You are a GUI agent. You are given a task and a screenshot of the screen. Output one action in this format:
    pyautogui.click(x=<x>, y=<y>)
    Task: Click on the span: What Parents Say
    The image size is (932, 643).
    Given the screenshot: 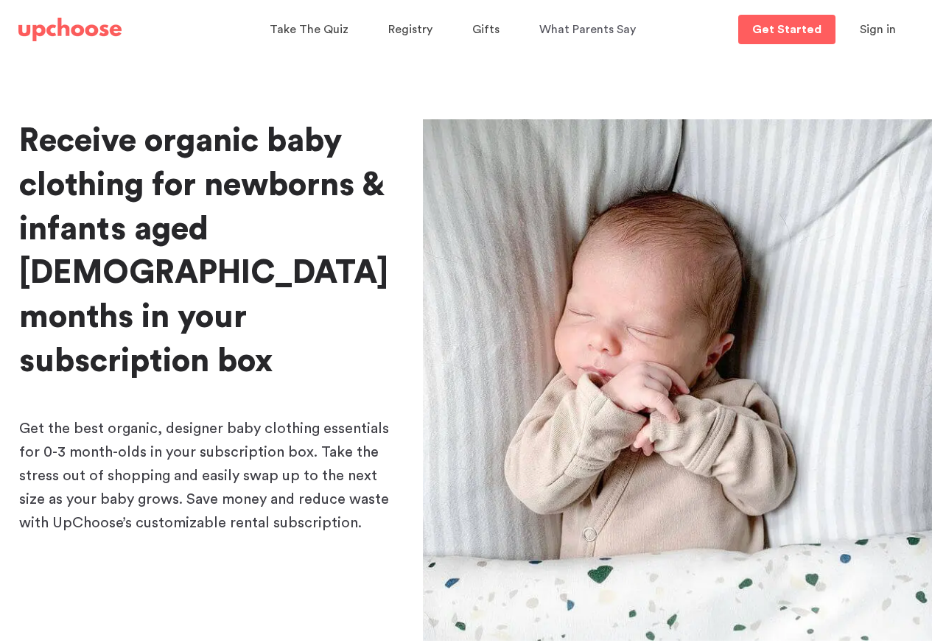 What is the action you would take?
    pyautogui.click(x=587, y=29)
    